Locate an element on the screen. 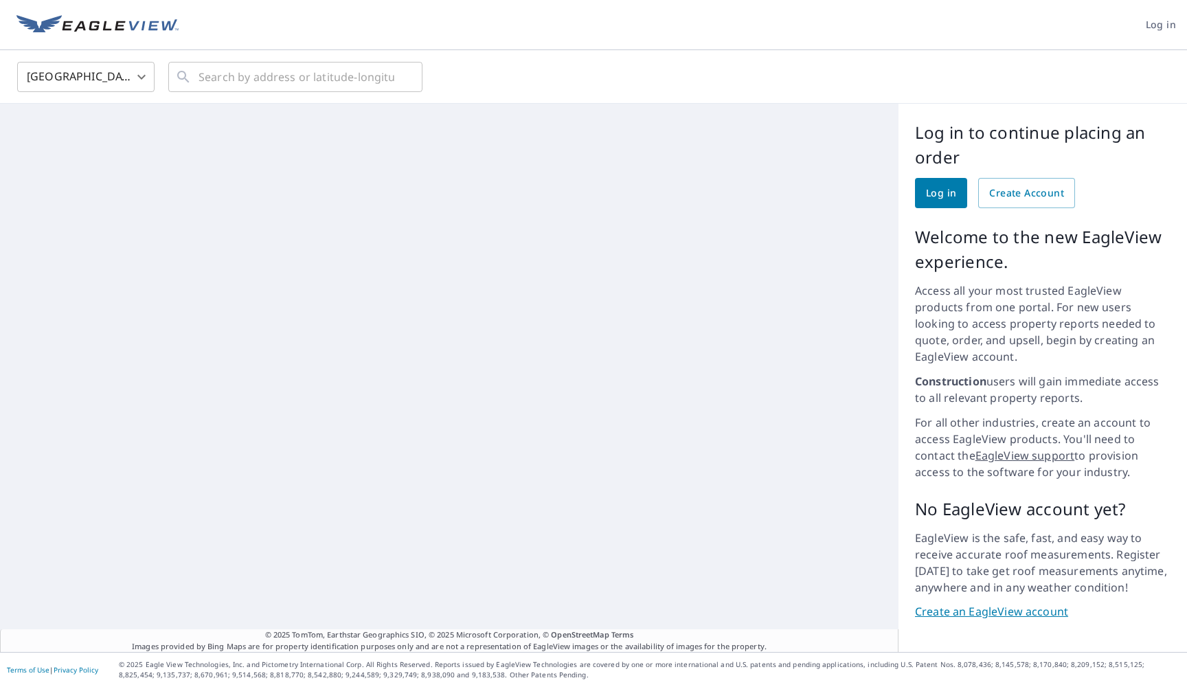 This screenshot has height=687, width=1187. span: © 2025 TomTom, Earthstar Geographics SIO, © 2025 Microsoft Corporation, © is located at coordinates (449, 635).